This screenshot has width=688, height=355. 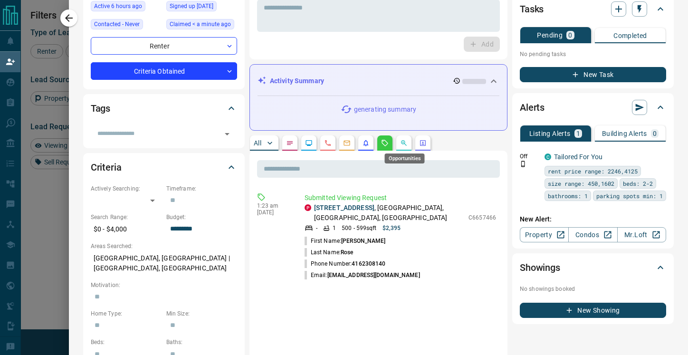 What do you see at coordinates (126, 229) in the screenshot?
I see `p: $0 - $4,000` at bounding box center [126, 229].